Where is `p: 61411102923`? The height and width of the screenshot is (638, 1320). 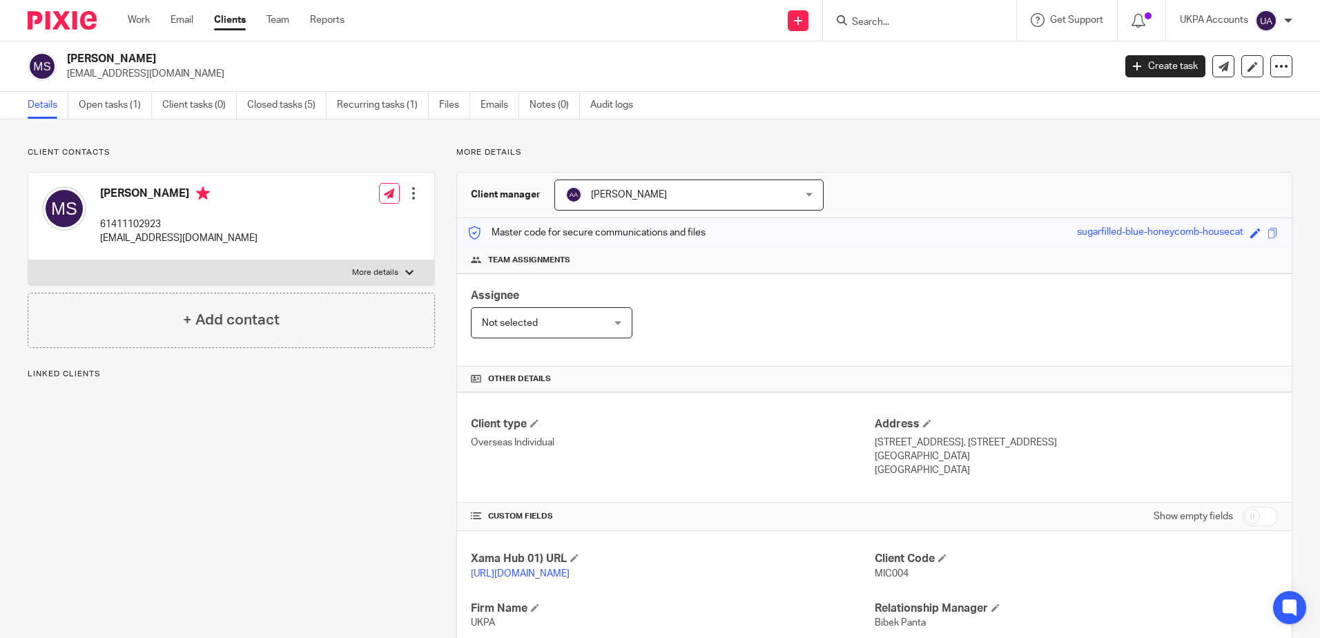 p: 61411102923 is located at coordinates (179, 224).